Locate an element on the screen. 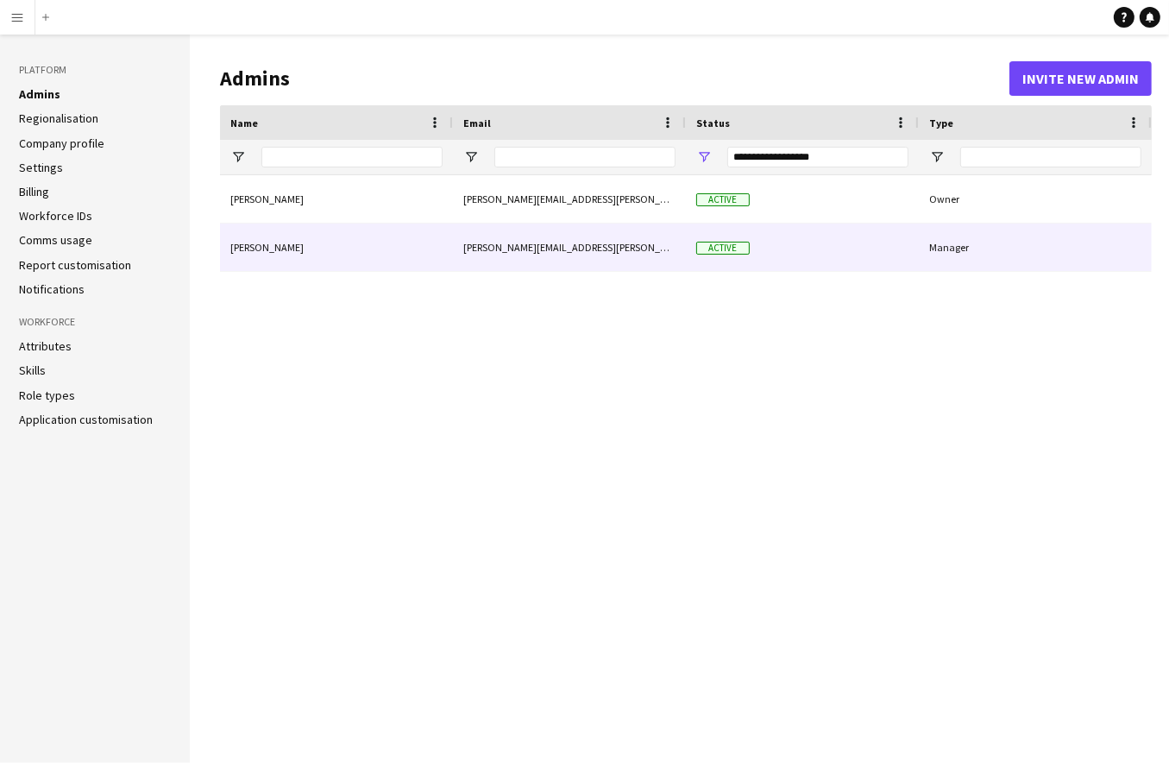 The height and width of the screenshot is (763, 1169). input: Name Filter Input is located at coordinates (352, 157).